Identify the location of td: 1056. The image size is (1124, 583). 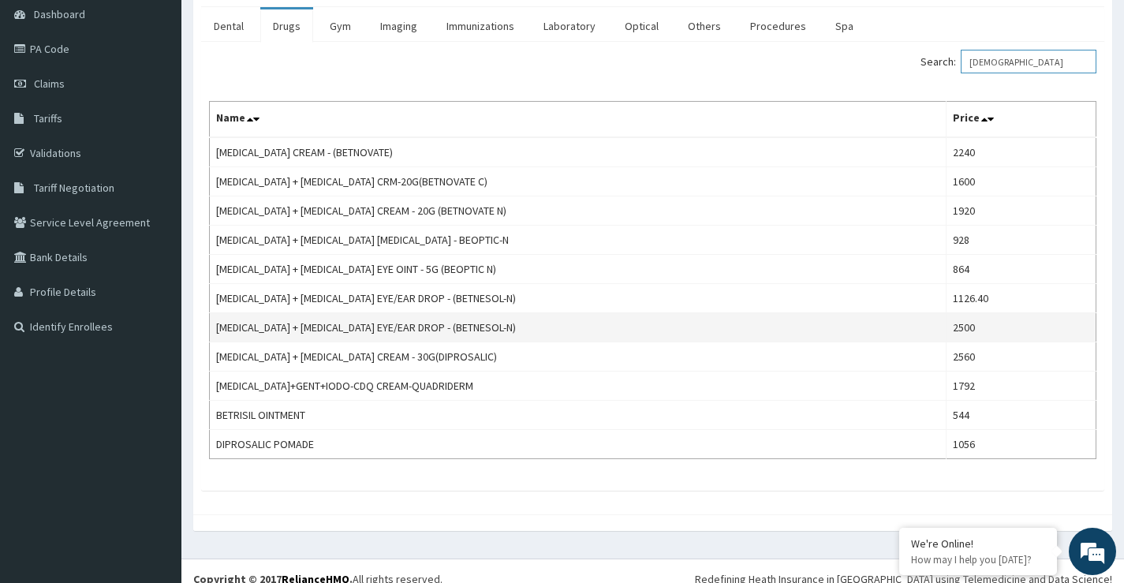
(1021, 444).